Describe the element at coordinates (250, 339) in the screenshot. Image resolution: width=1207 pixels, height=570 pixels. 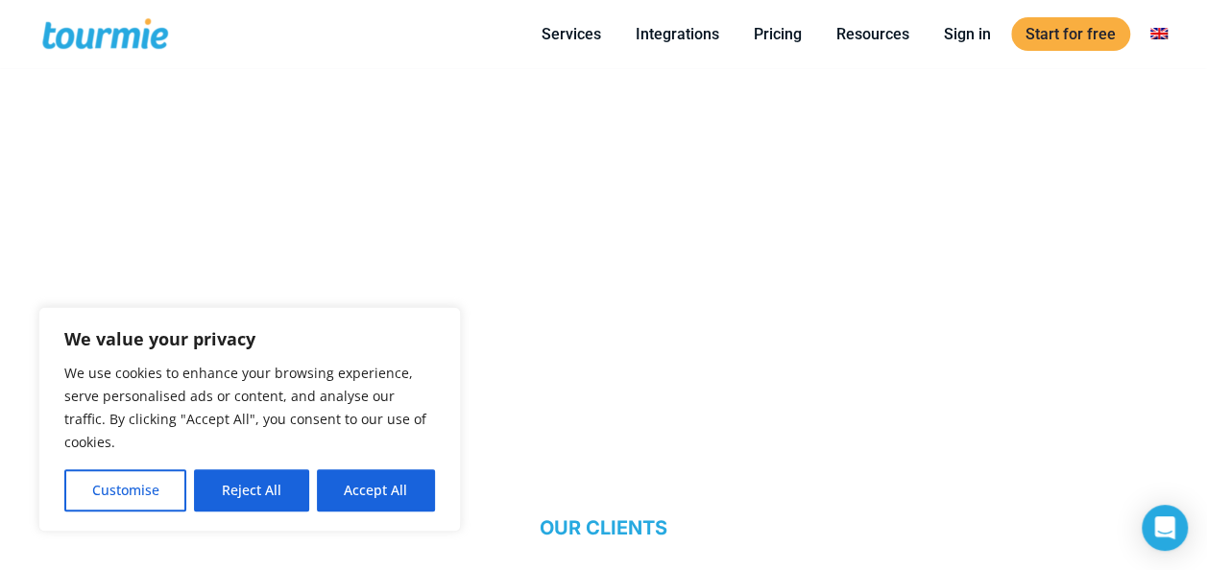
I see `p: We value your privacy` at that location.